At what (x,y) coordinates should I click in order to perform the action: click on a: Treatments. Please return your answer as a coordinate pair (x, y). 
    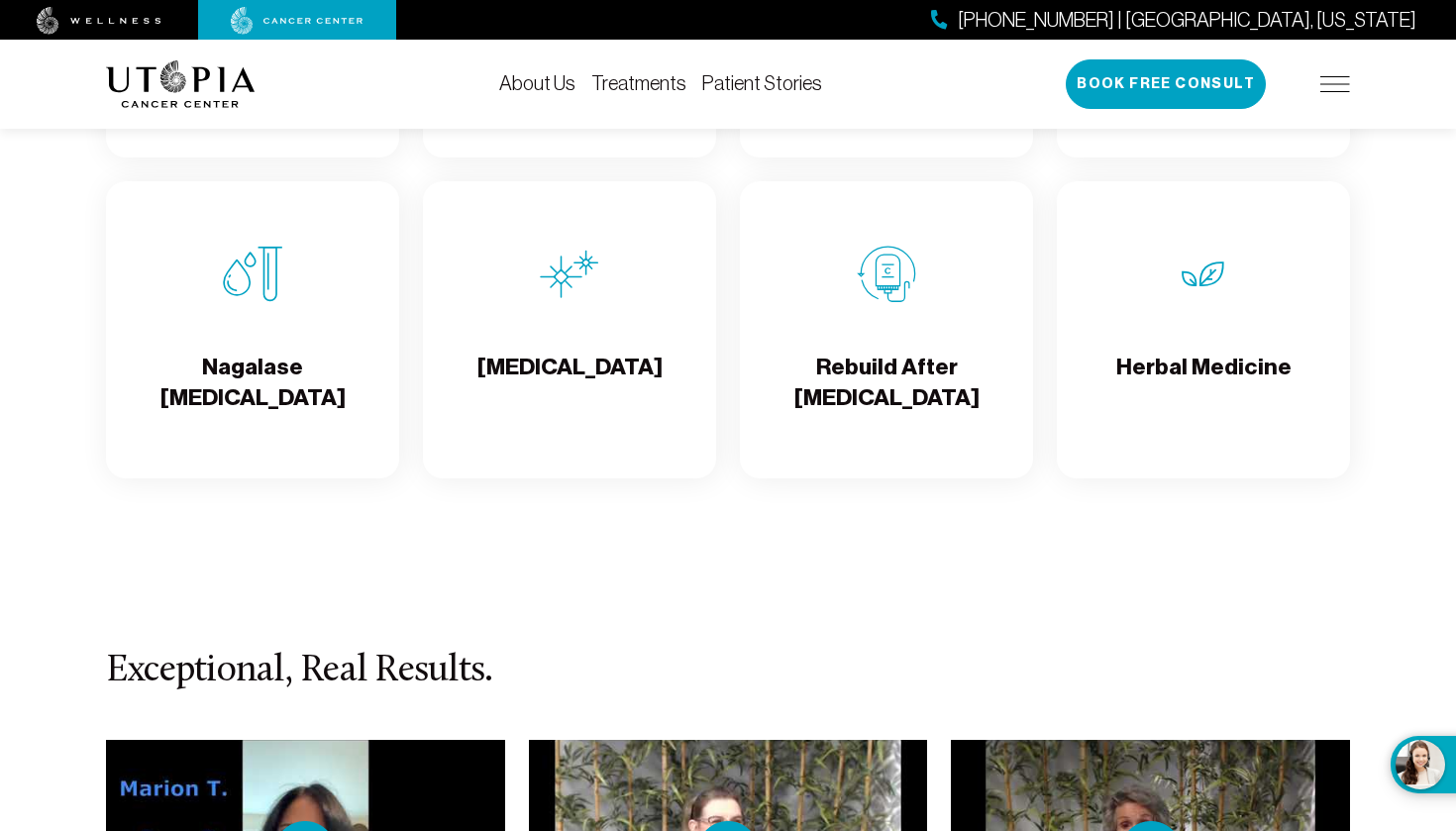
    Looking at the image, I should click on (639, 83).